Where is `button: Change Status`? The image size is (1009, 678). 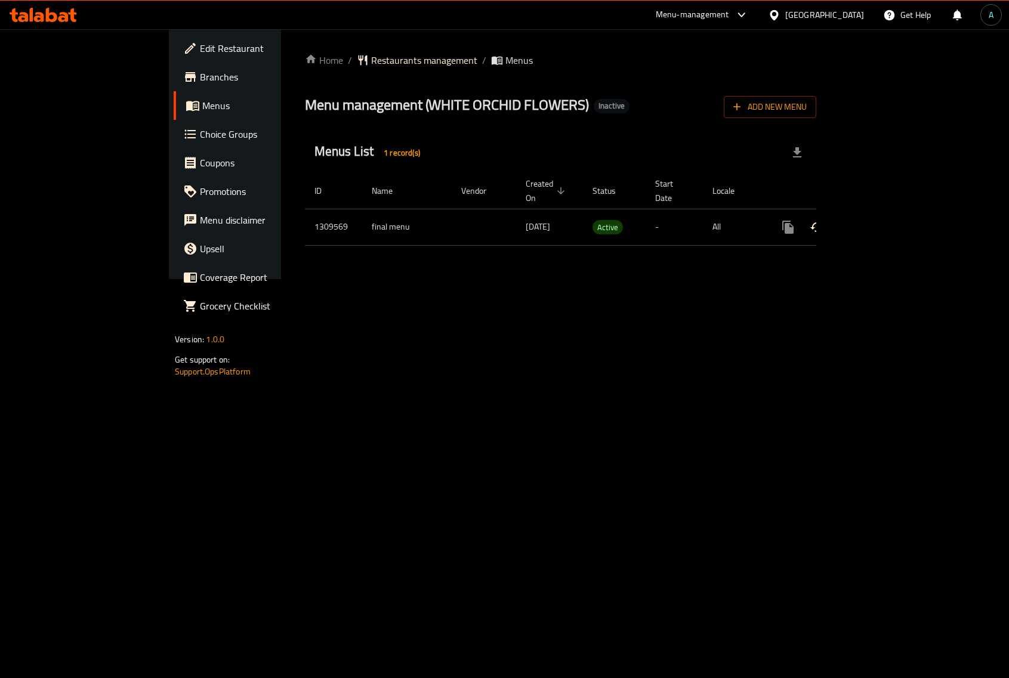
button: Change Status is located at coordinates (817, 227).